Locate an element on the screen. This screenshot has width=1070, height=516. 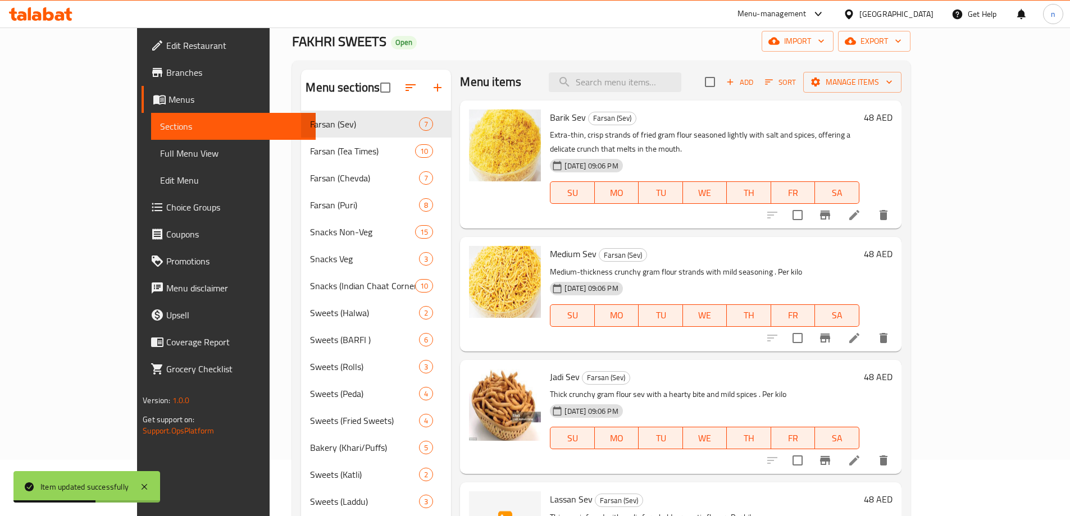
span: SU is located at coordinates (572, 193).